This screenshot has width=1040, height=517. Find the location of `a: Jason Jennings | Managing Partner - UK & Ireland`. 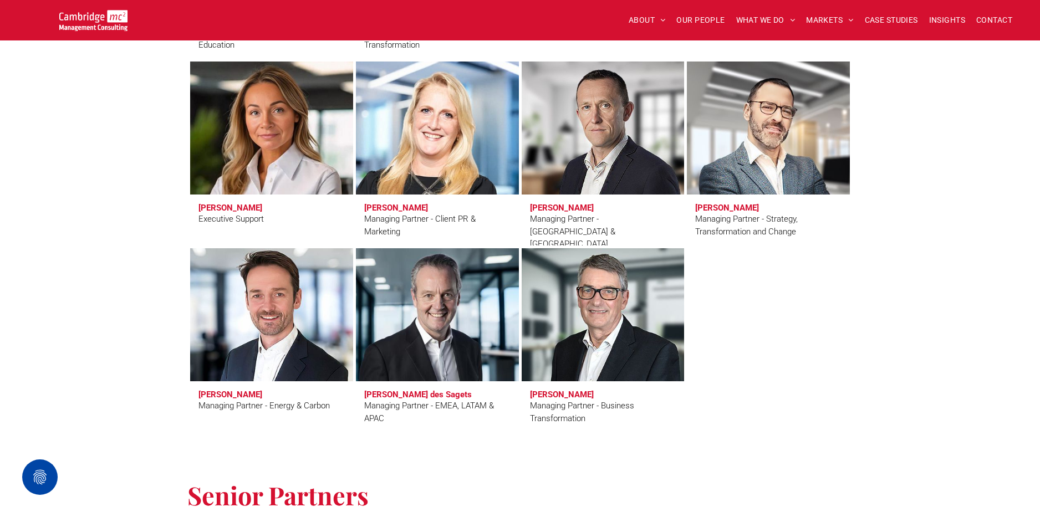

a: Jason Jennings | Managing Partner - UK & Ireland is located at coordinates (603, 128).